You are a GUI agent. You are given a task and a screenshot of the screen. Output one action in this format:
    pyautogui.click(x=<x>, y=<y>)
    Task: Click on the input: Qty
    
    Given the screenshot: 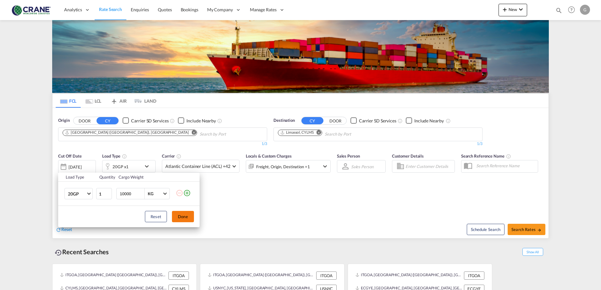 What is the action you would take?
    pyautogui.click(x=104, y=194)
    